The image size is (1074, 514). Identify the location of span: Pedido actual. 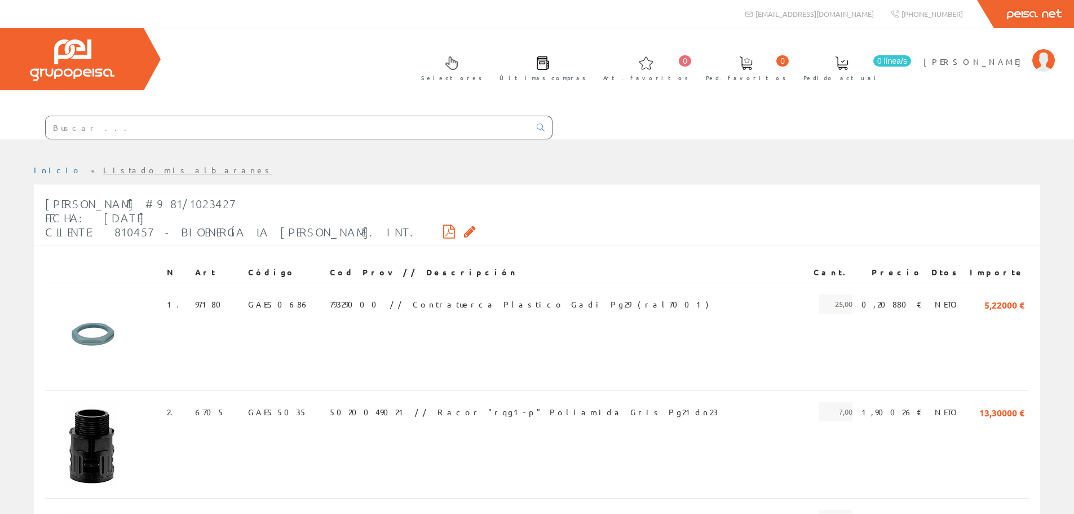
(842, 78).